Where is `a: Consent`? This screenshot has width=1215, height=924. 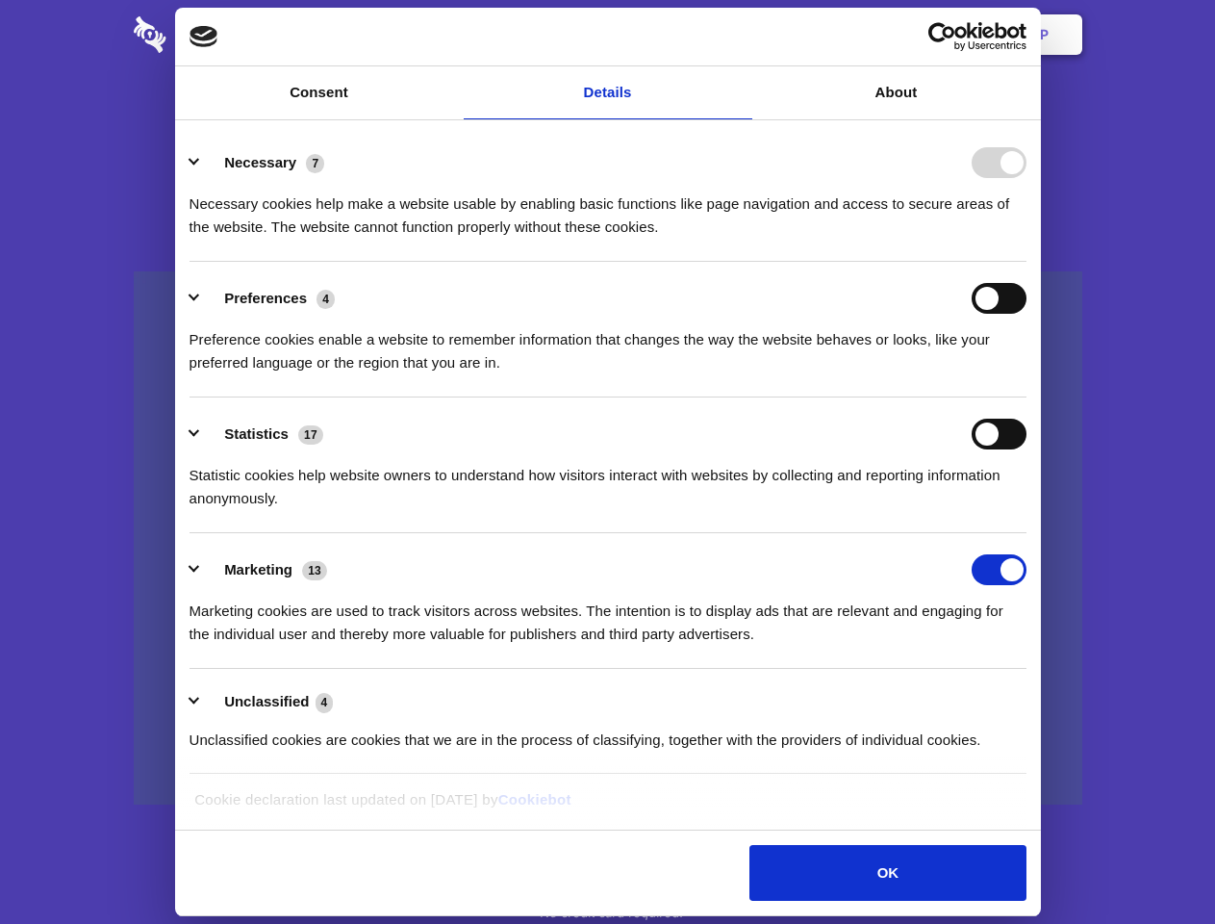 a: Consent is located at coordinates (319, 92).